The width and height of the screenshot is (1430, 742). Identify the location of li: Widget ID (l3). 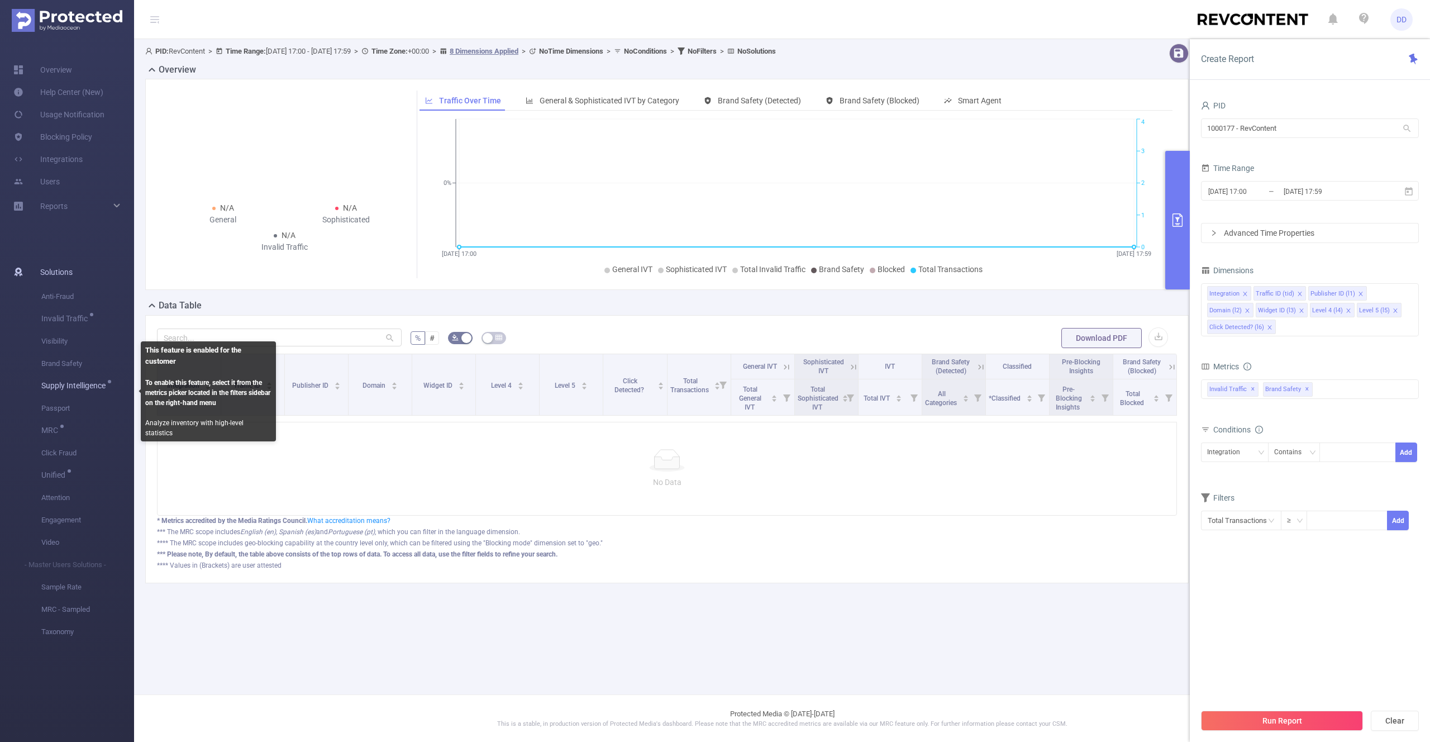
(1281, 310).